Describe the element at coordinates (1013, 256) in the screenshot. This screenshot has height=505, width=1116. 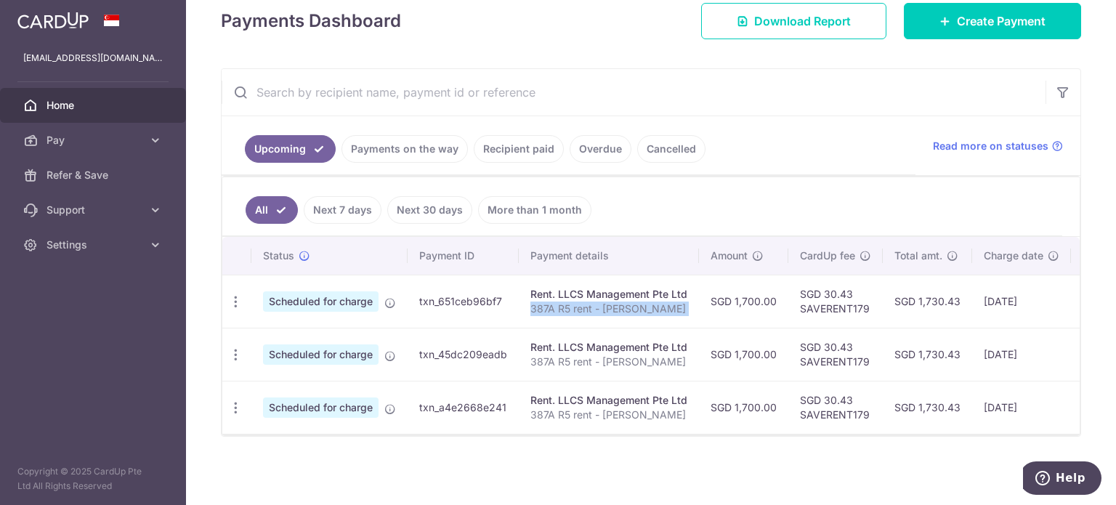
I see `span: Charge date` at that location.